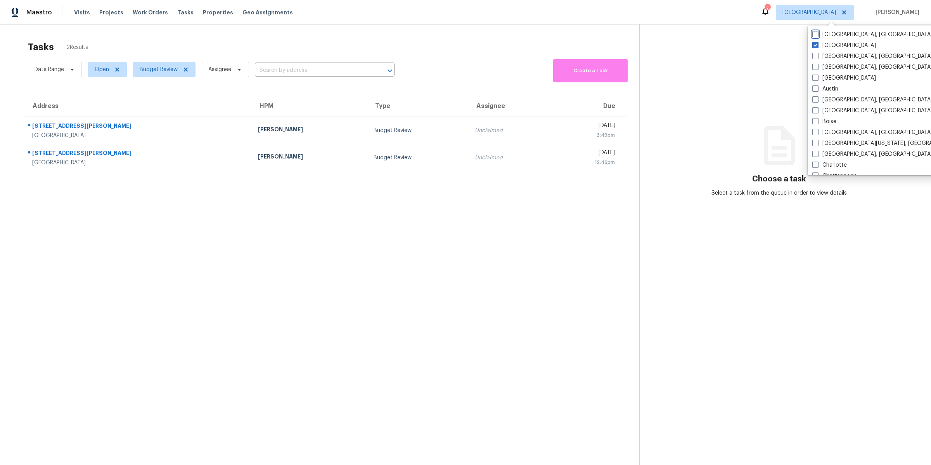  I want to click on div: Select a task from the queue in order to view details, so click(780, 193).